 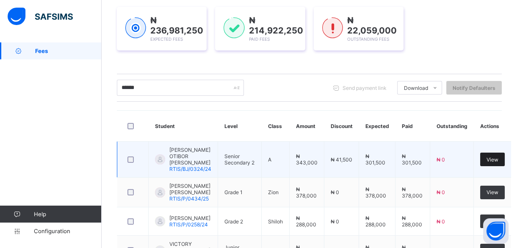 I want to click on button: Open asap, so click(x=496, y=231).